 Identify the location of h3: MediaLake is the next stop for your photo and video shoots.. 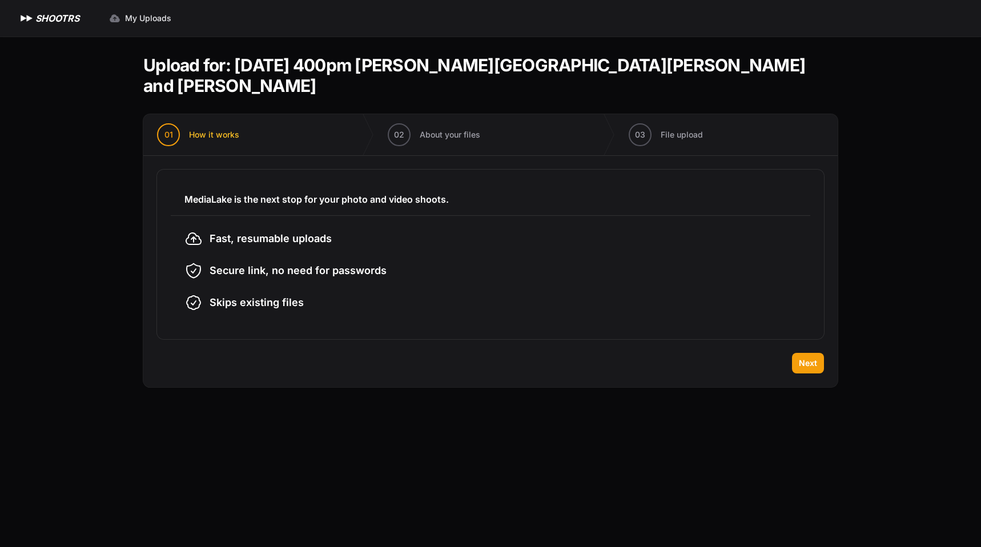
(491, 199).